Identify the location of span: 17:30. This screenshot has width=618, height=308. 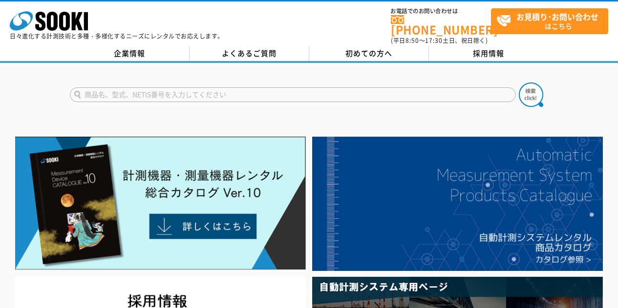
(434, 41).